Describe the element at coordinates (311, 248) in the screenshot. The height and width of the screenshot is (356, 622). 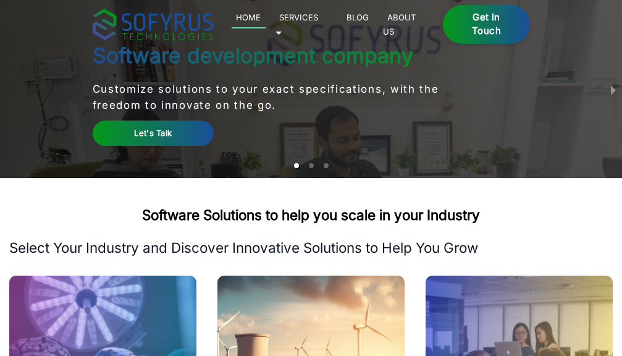
I see `p: Select Your Industry and Discover Innovative Solutions to Help You Grow` at that location.